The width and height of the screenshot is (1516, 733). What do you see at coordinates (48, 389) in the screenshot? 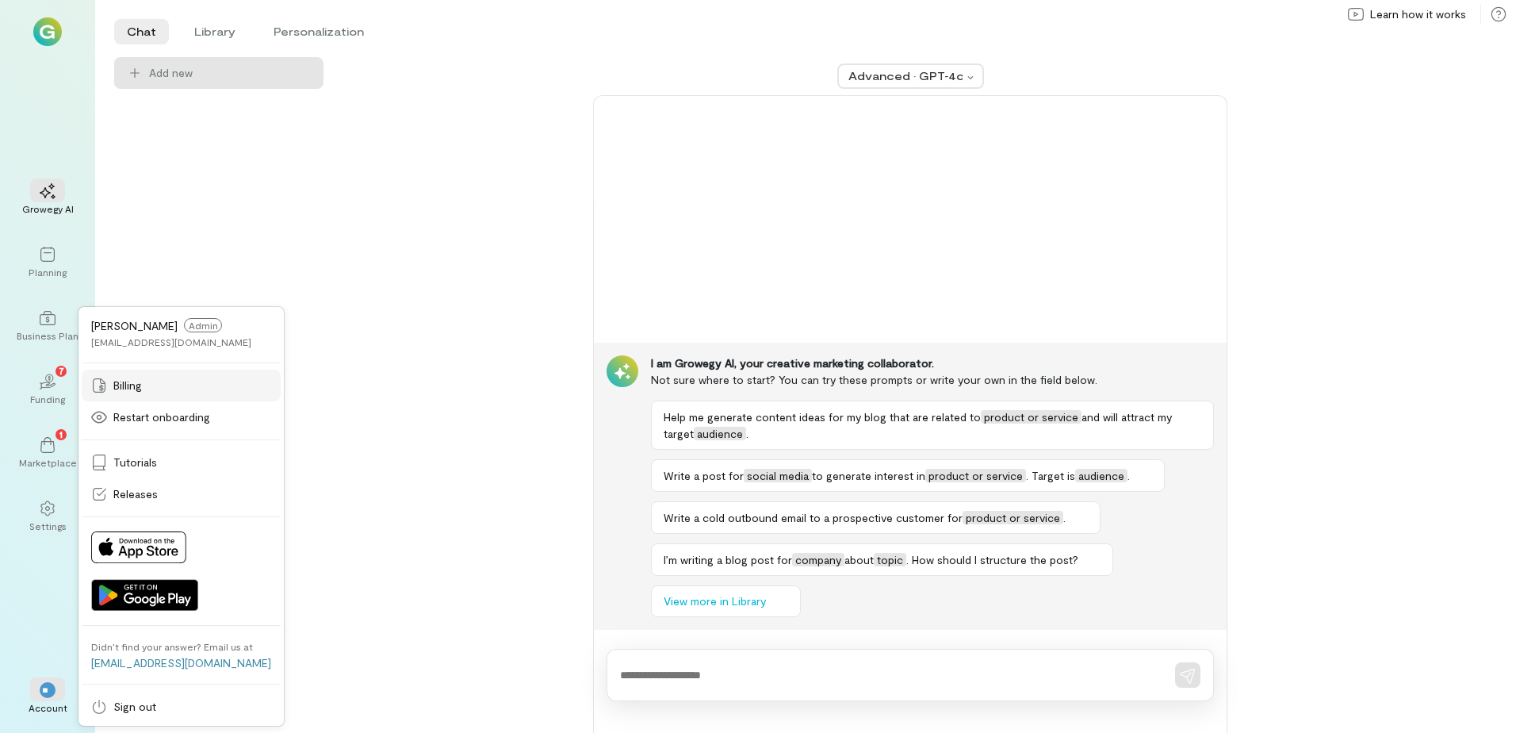
I see `a: Funding` at bounding box center [48, 389].